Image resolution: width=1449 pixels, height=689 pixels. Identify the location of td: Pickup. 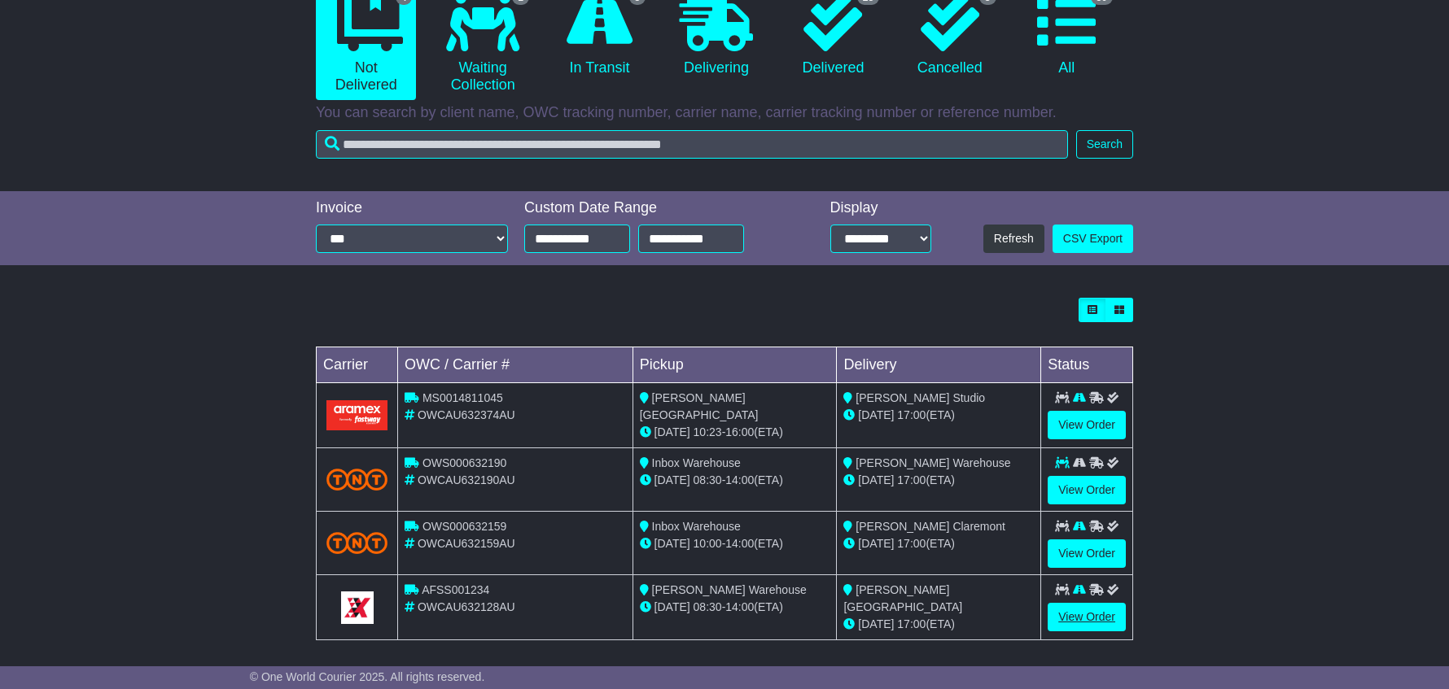
(734, 365).